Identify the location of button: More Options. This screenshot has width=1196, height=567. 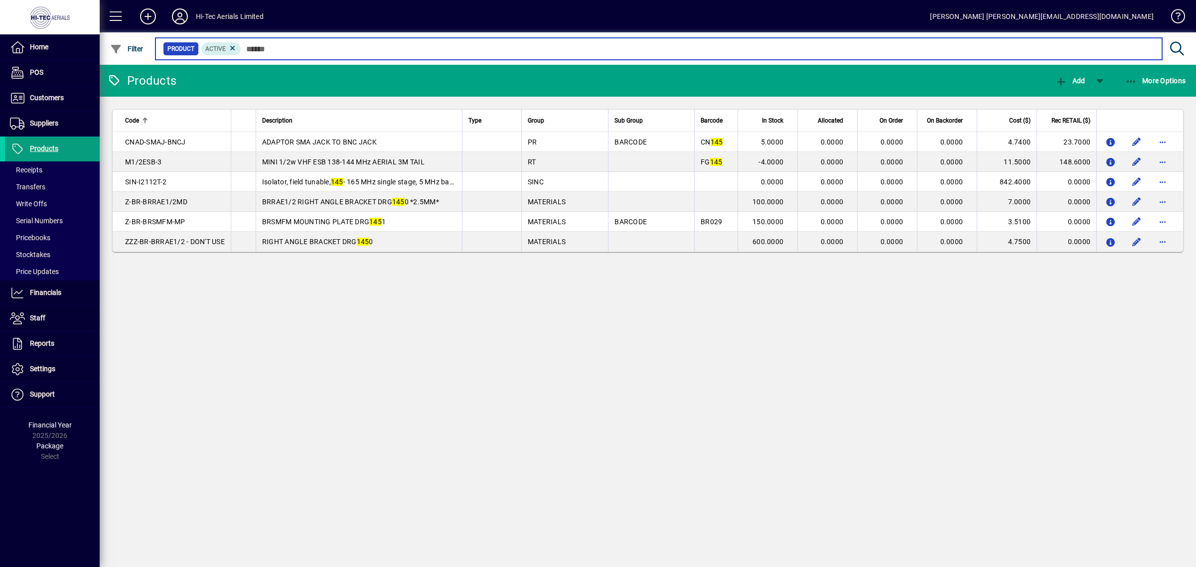
(1155, 81).